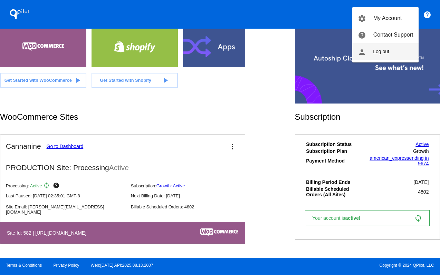 The height and width of the screenshot is (275, 440). What do you see at coordinates (362, 19) in the screenshot?
I see `mat-icon: settings` at bounding box center [362, 19].